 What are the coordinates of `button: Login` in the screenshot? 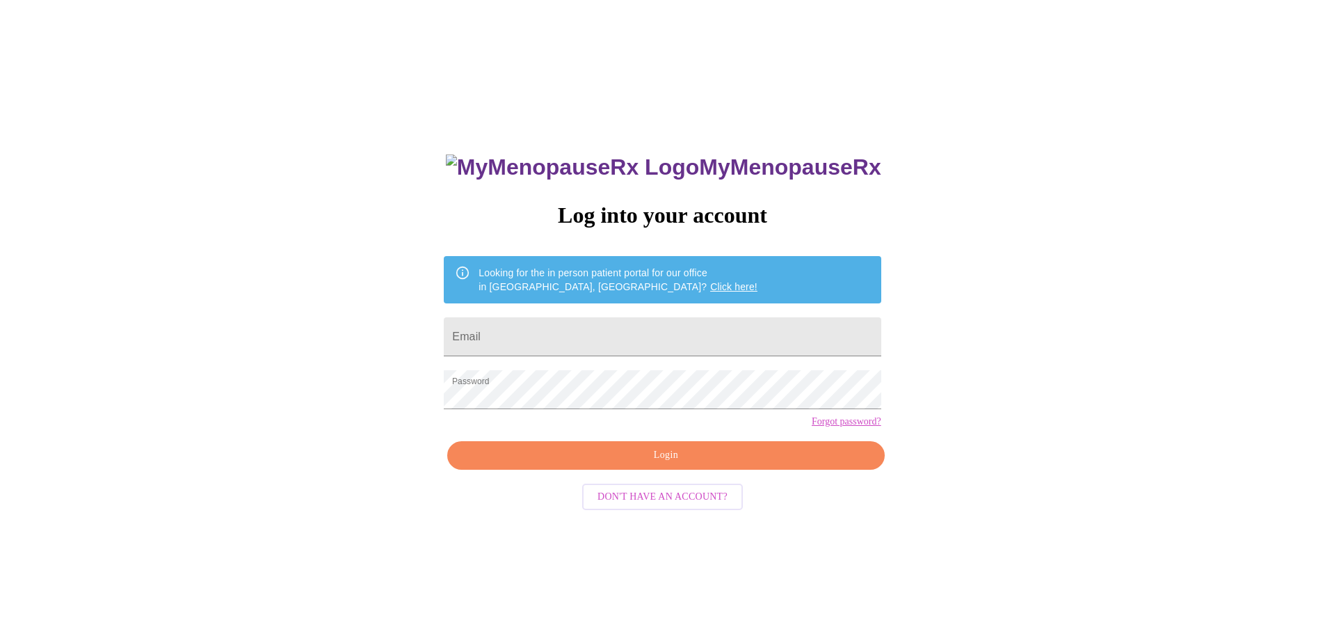 It's located at (666, 455).